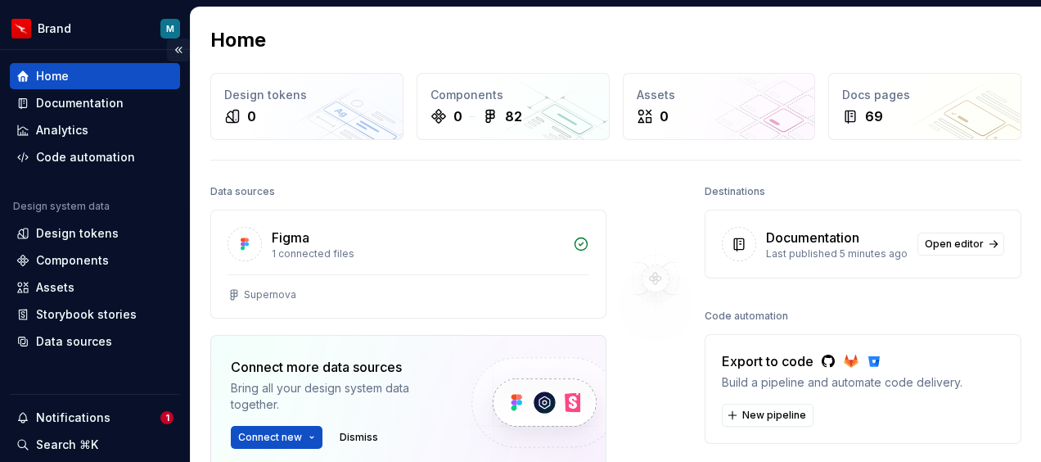  What do you see at coordinates (95, 287) in the screenshot?
I see `a: Assets` at bounding box center [95, 287].